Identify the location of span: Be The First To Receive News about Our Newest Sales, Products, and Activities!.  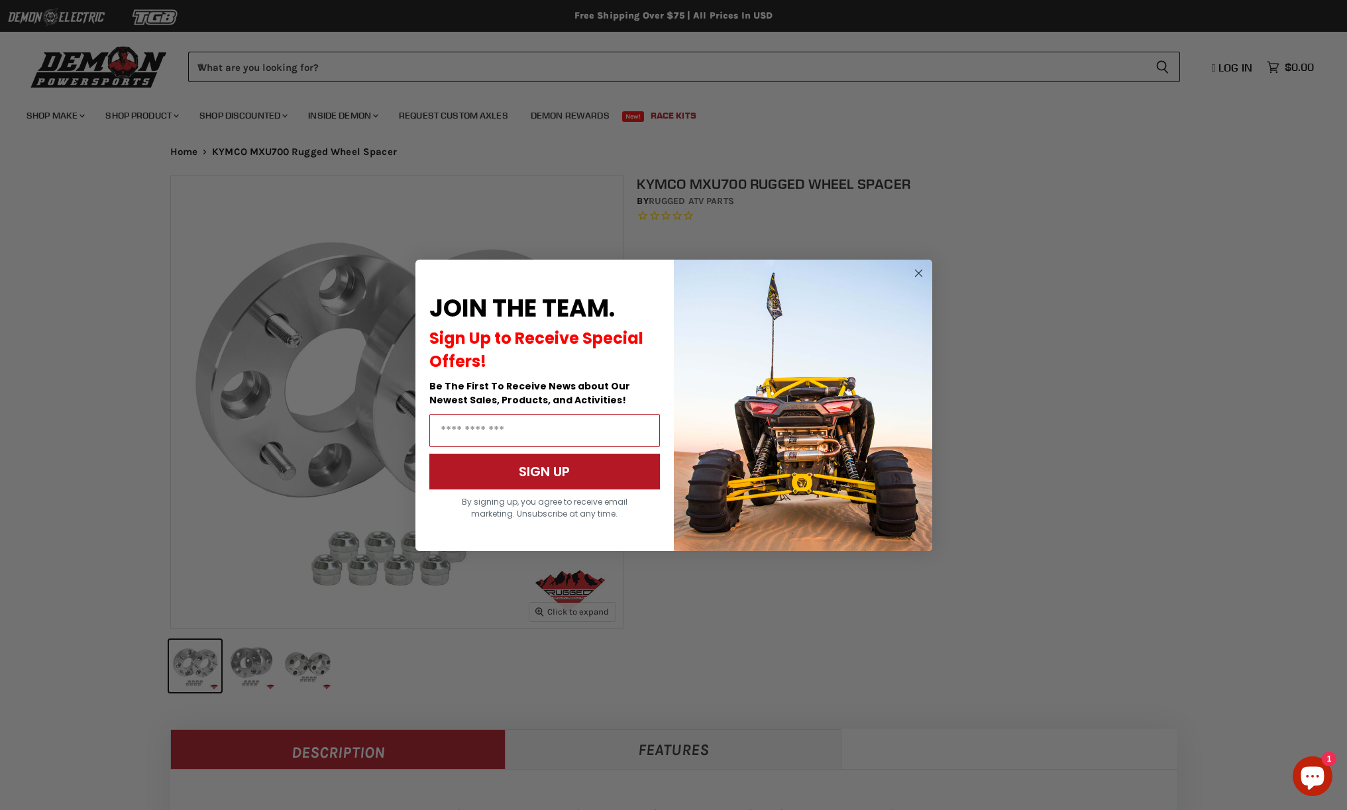
(529, 393).